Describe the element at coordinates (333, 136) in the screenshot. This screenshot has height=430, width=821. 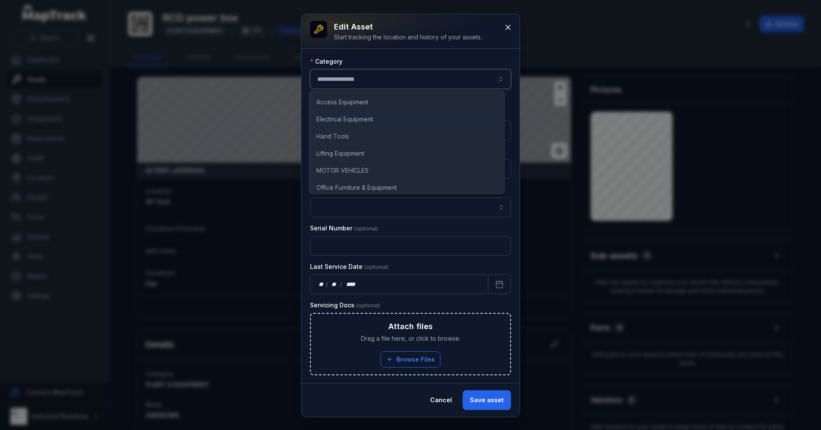
I see `span: Hand Tools` at that location.